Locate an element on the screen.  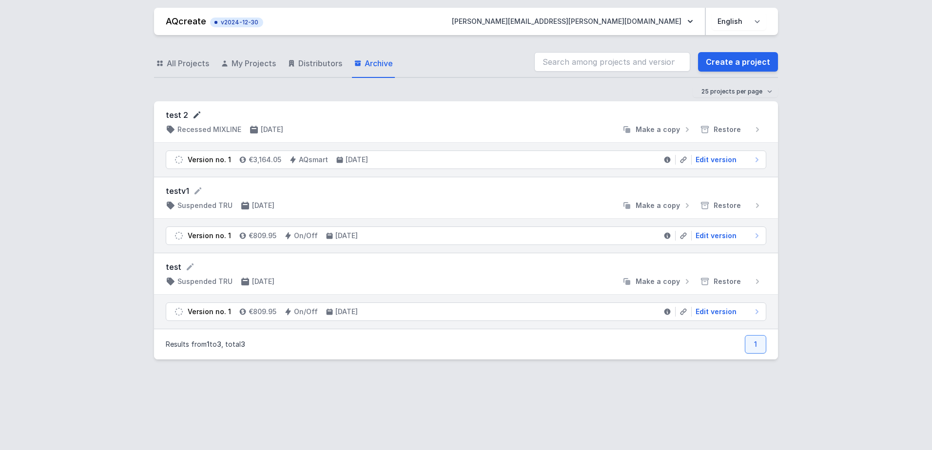
span: Archive is located at coordinates (379, 63).